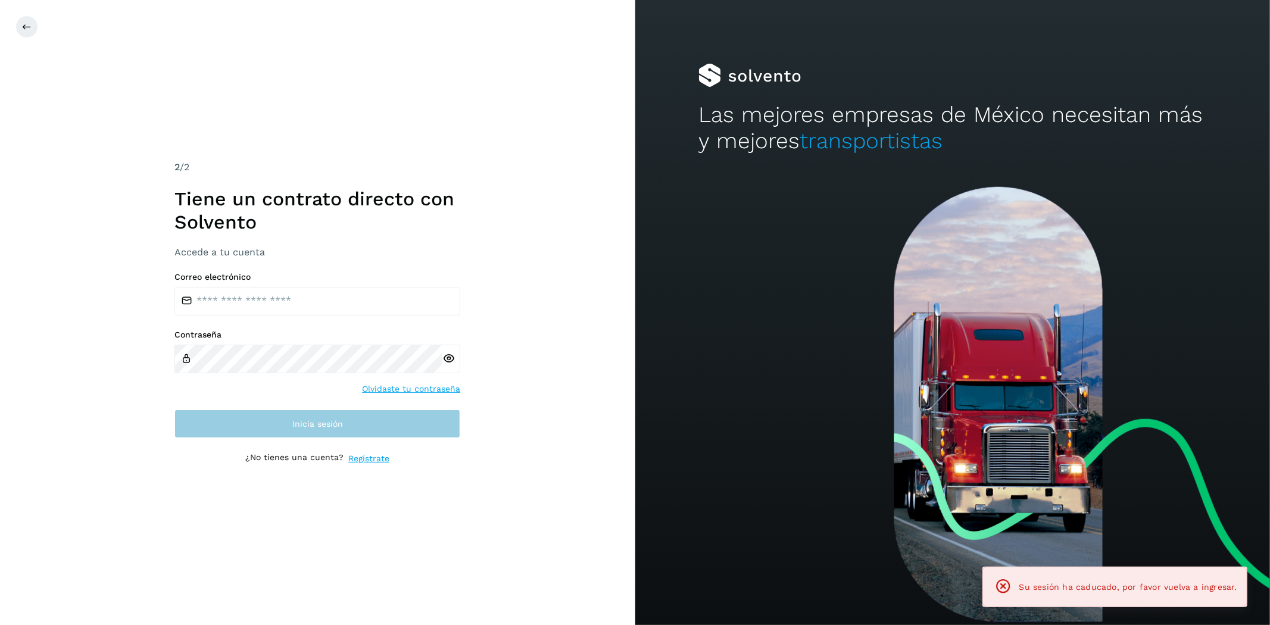 Image resolution: width=1270 pixels, height=625 pixels. What do you see at coordinates (317, 424) in the screenshot?
I see `button: Inicia sesión` at bounding box center [317, 424].